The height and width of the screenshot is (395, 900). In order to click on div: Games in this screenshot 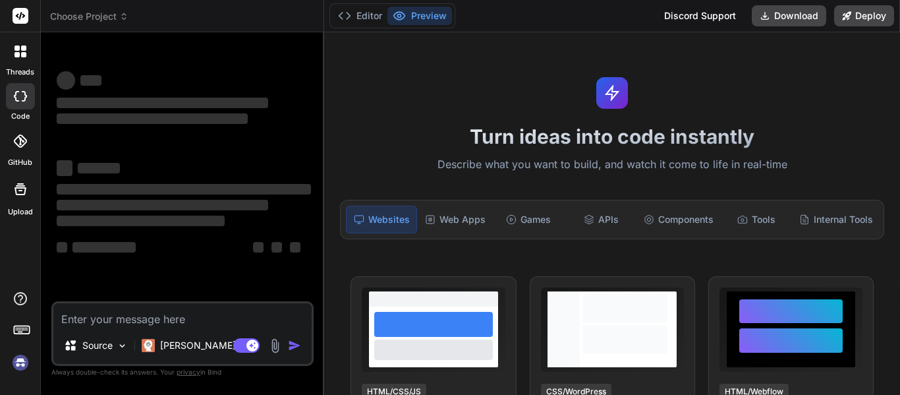, I will do `click(528, 219)`.